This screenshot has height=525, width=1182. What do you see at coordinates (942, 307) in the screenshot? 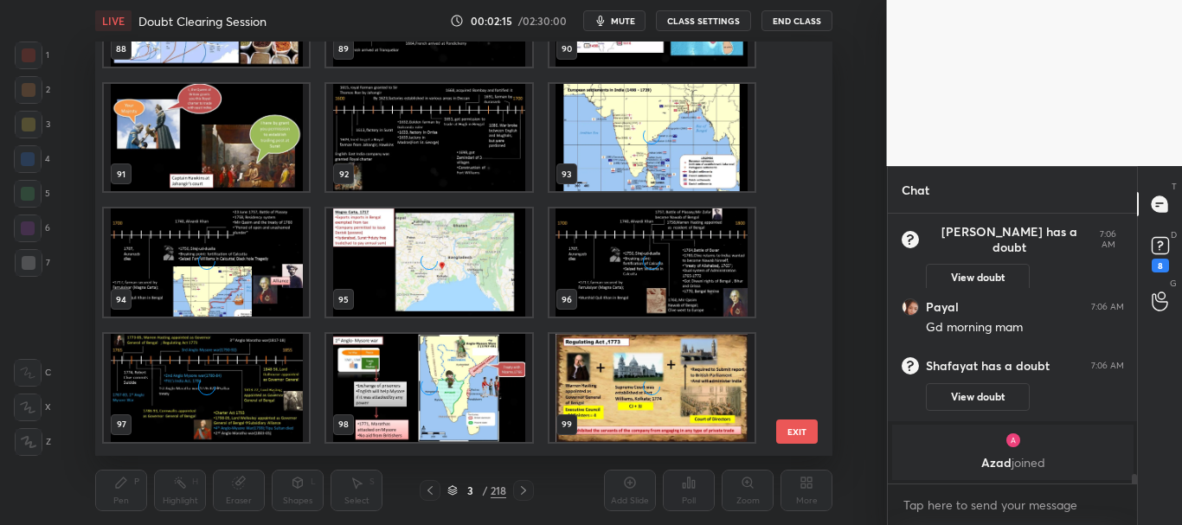
I see `h6: Payal` at bounding box center [942, 307].